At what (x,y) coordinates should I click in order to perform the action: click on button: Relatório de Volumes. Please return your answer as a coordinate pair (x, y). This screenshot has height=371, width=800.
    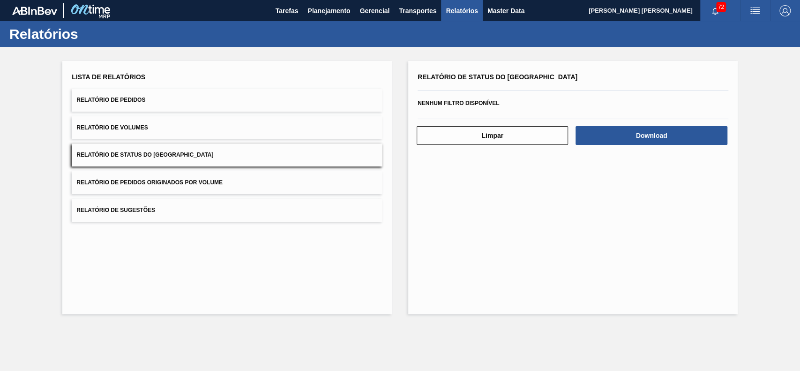
    Looking at the image, I should click on (227, 128).